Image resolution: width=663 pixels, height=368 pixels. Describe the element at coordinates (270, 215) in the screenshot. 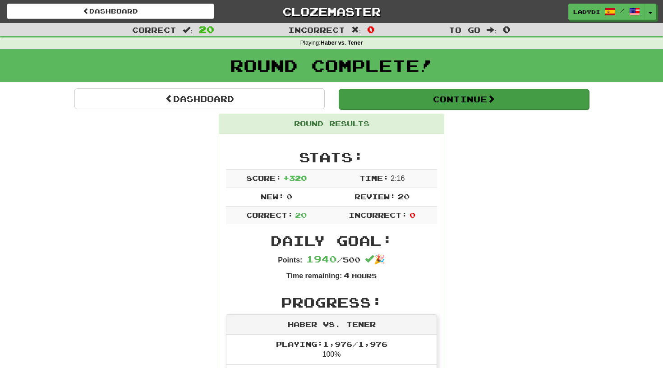

I see `span: Correct:` at that location.